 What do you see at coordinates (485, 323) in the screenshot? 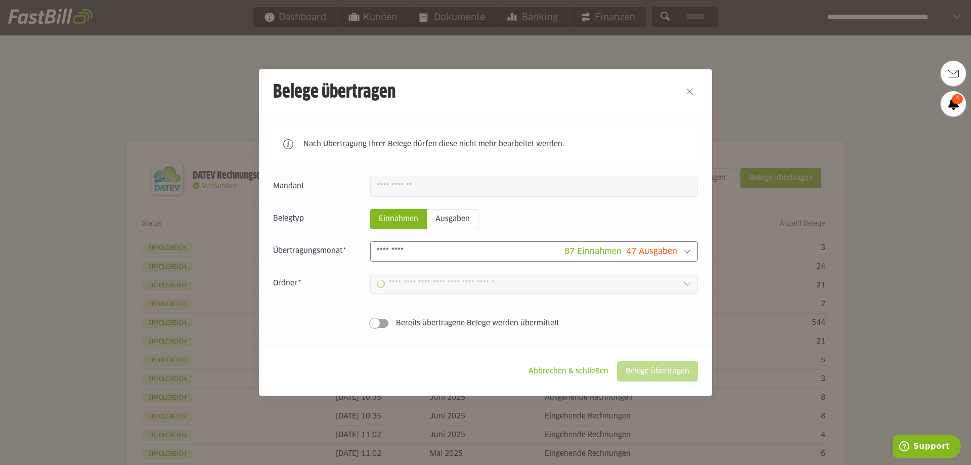
I see `sl-switch: Bereits übertragene Belege werden übermittelt` at bounding box center [485, 323].